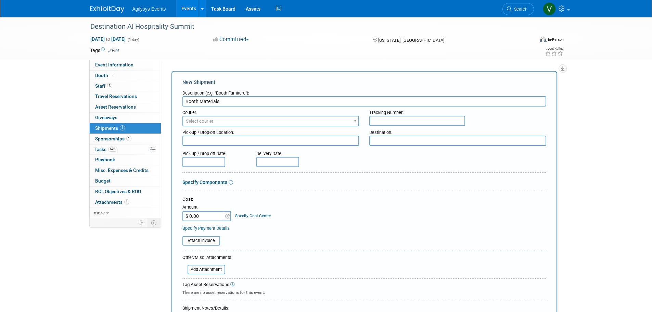 This screenshot has height=312, width=652. What do you see at coordinates (125, 128) in the screenshot?
I see `a: Shipments1` at bounding box center [125, 128].